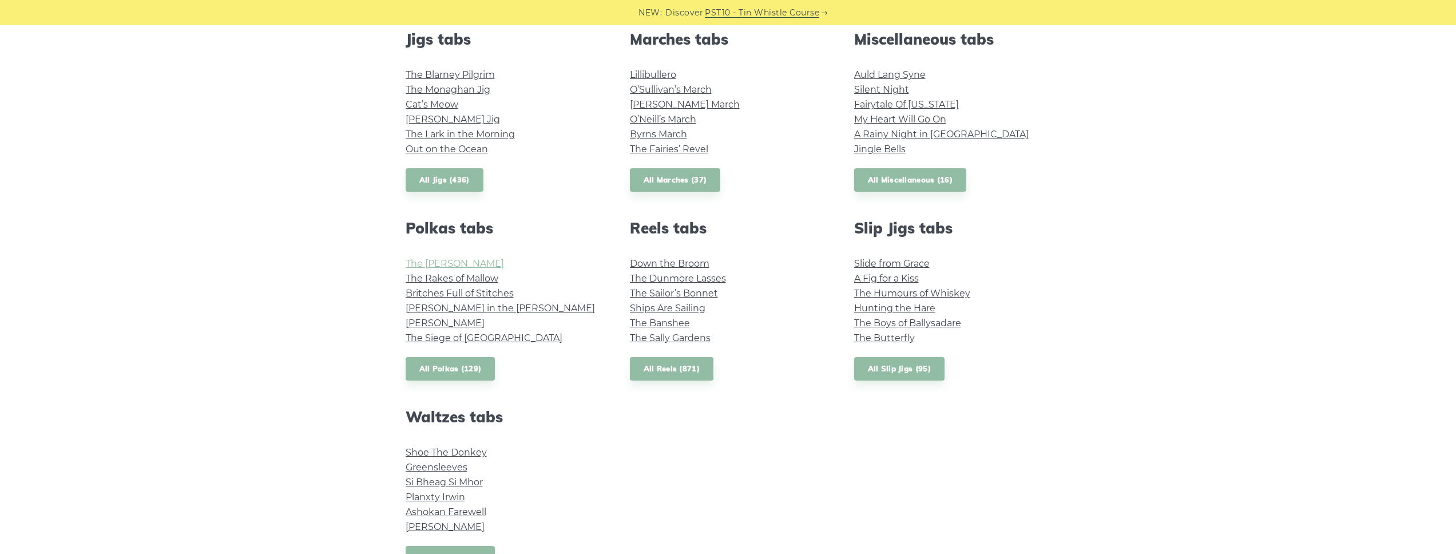  I want to click on a: Shoe The Donkey, so click(446, 452).